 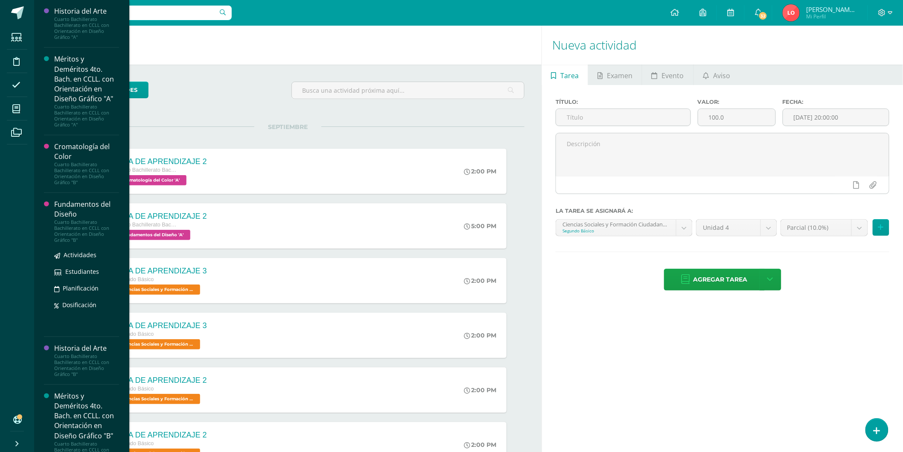 I want to click on a: Tarea, so click(x=565, y=75).